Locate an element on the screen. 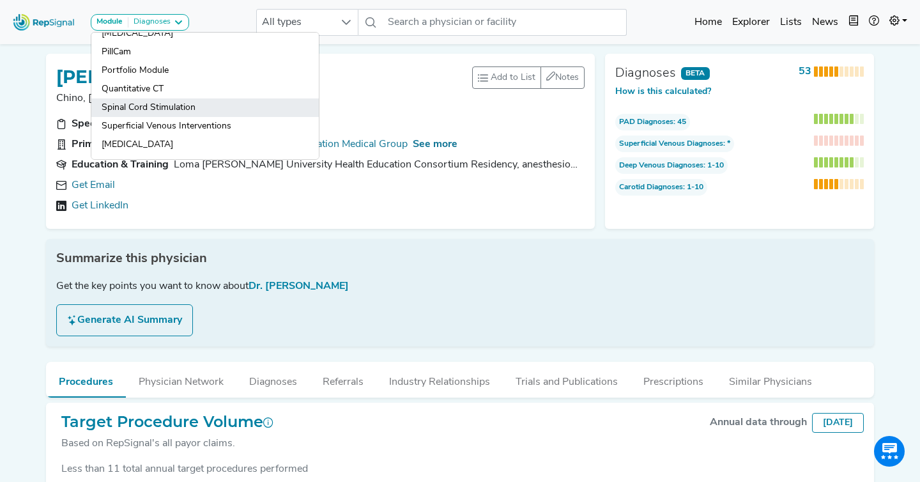  button: Similar Physicians is located at coordinates (771, 379).